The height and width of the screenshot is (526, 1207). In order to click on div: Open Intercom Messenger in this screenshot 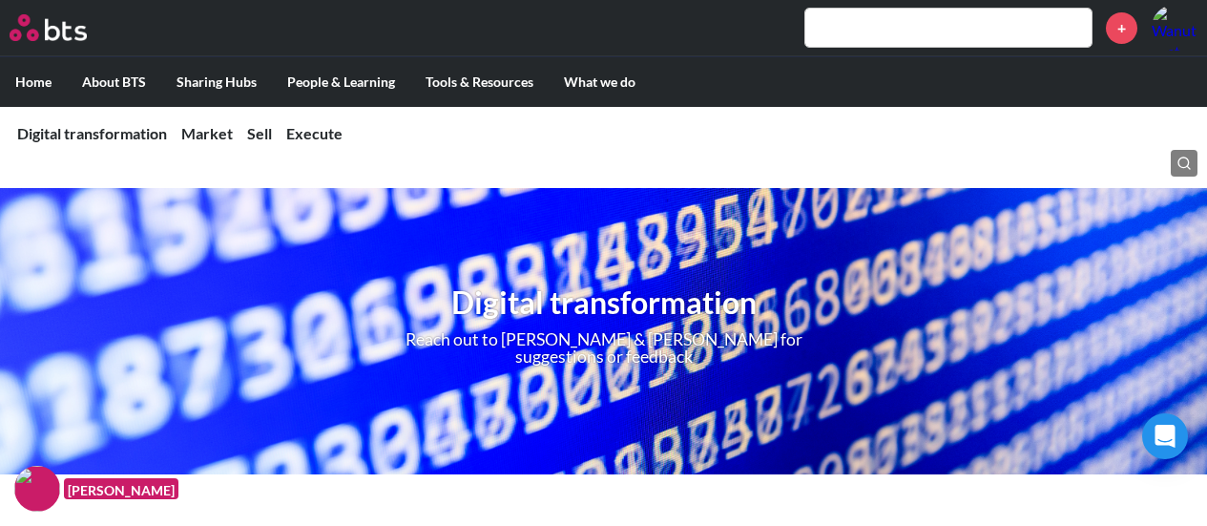, I will do `click(1165, 436)`.